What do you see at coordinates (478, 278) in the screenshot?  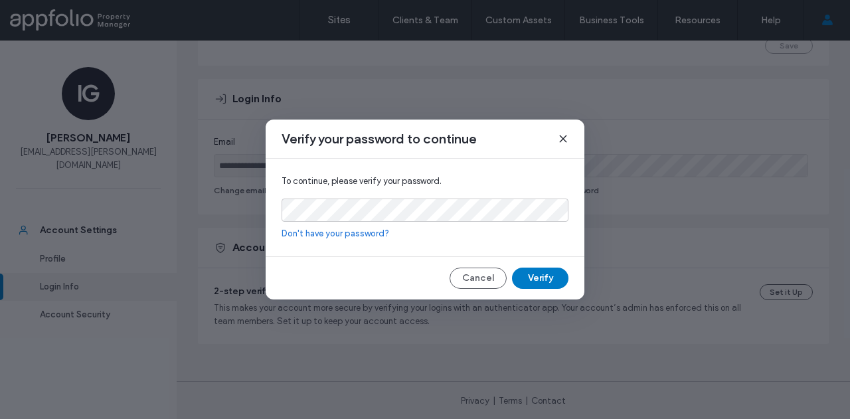 I see `button: Cancel` at bounding box center [478, 278].